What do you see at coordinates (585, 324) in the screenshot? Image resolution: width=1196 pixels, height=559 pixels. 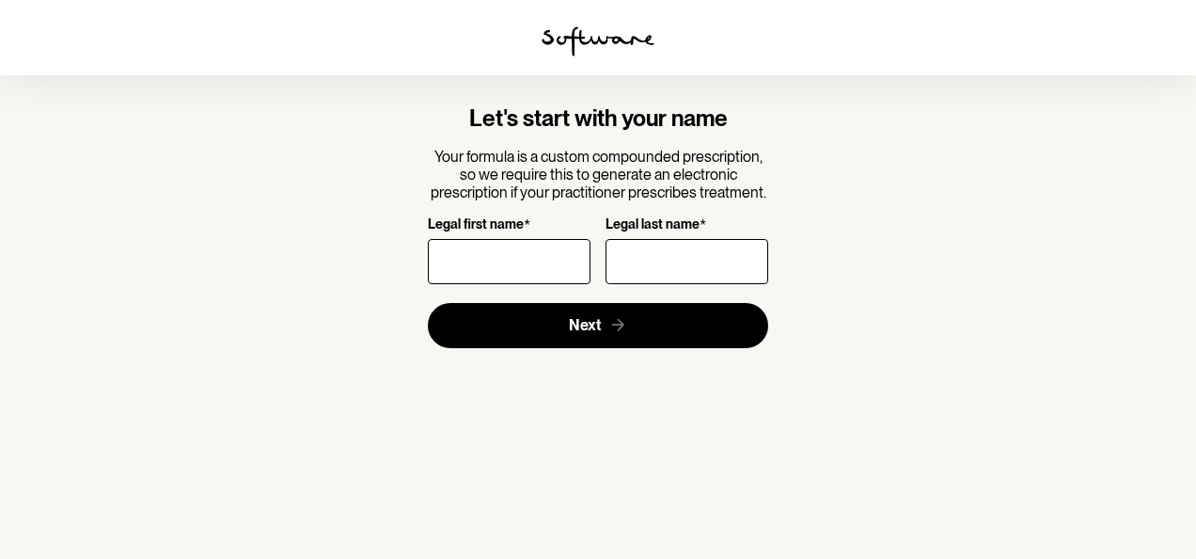 I see `span: Next` at bounding box center [585, 324].